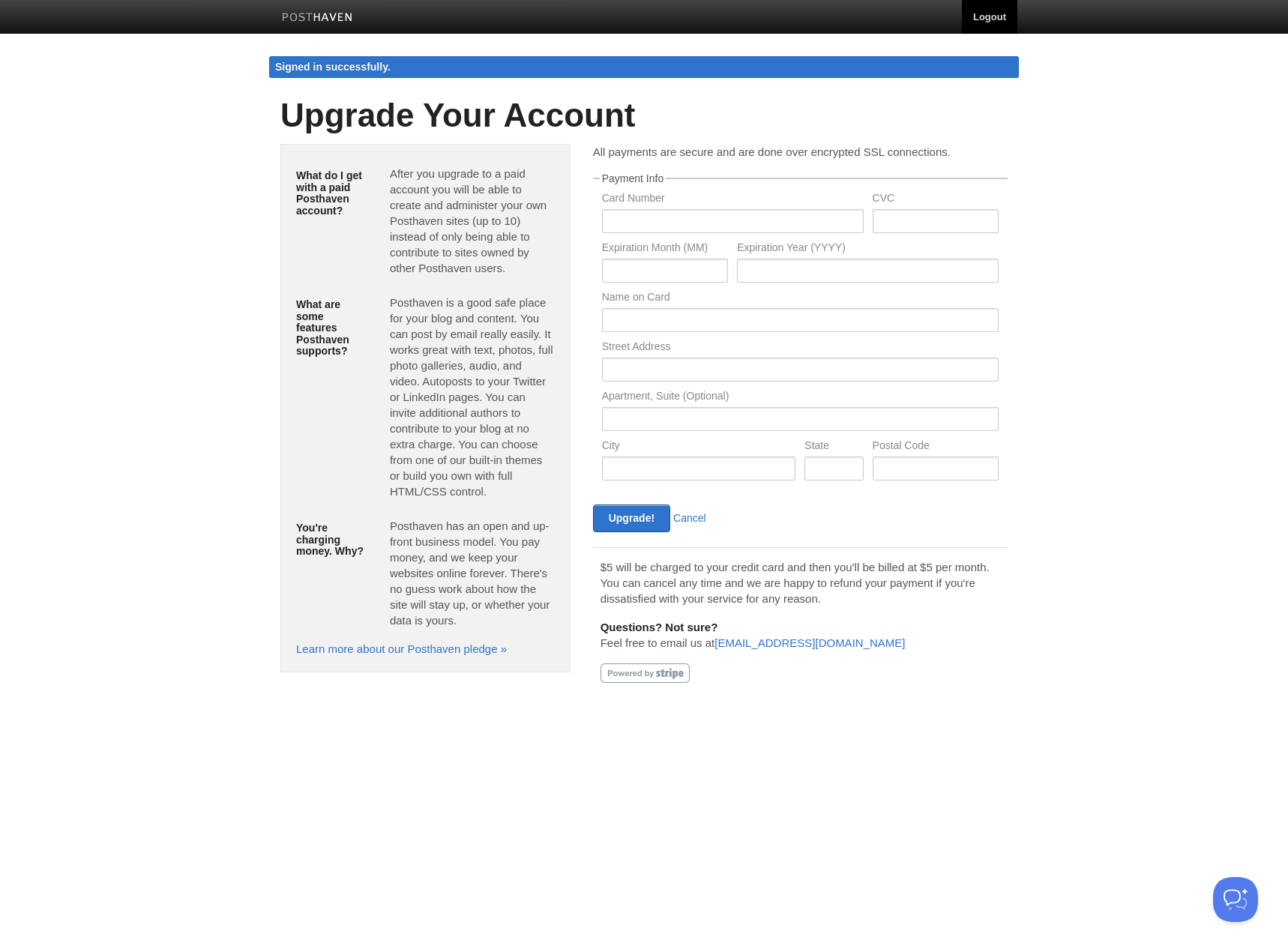 This screenshot has width=1288, height=952. I want to click on label: CVC, so click(936, 199).